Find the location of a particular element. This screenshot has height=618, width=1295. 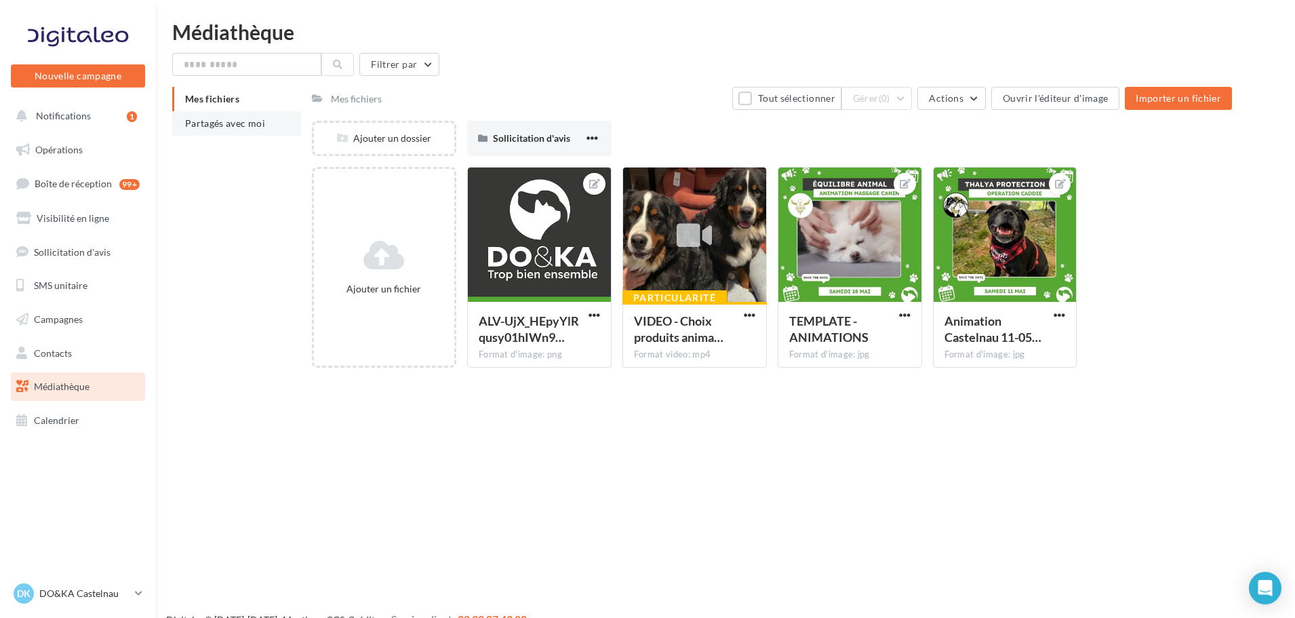

span: Importer un fichier is located at coordinates (1178, 98).